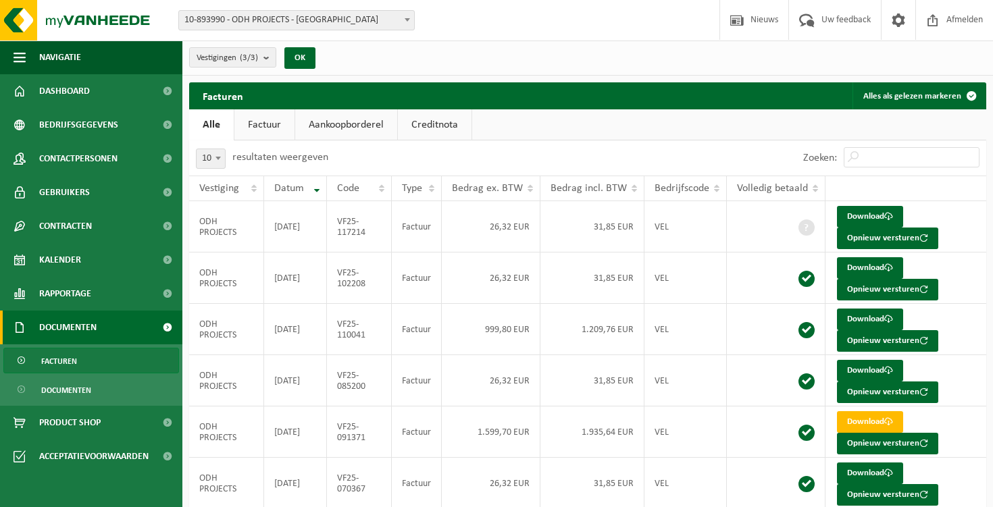 This screenshot has height=507, width=993. I want to click on span: Datum, so click(289, 188).